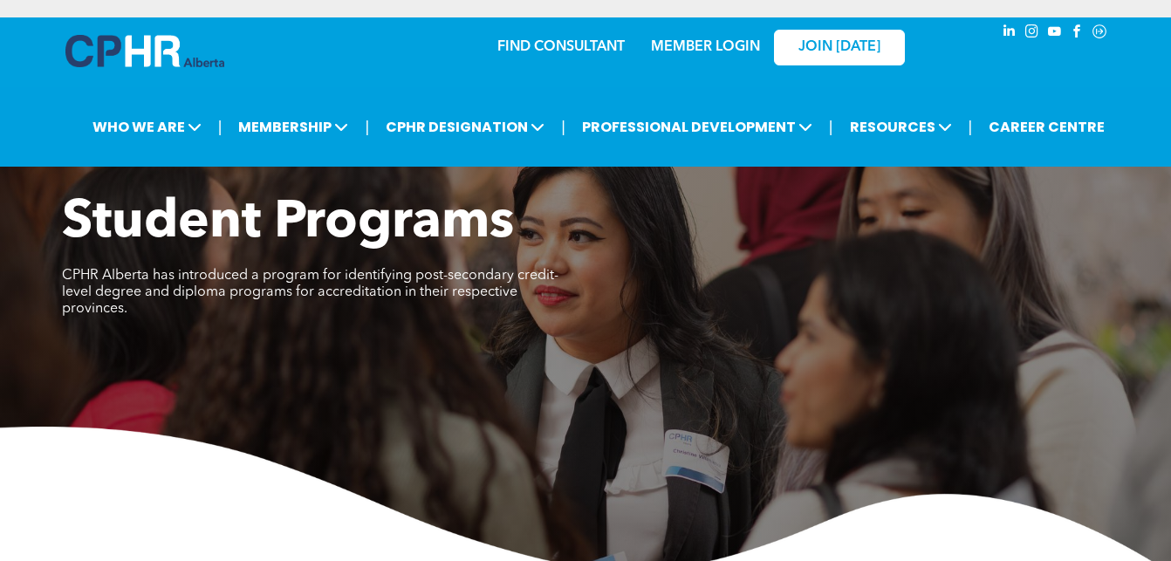  I want to click on span: WHO WE ARE, so click(147, 126).